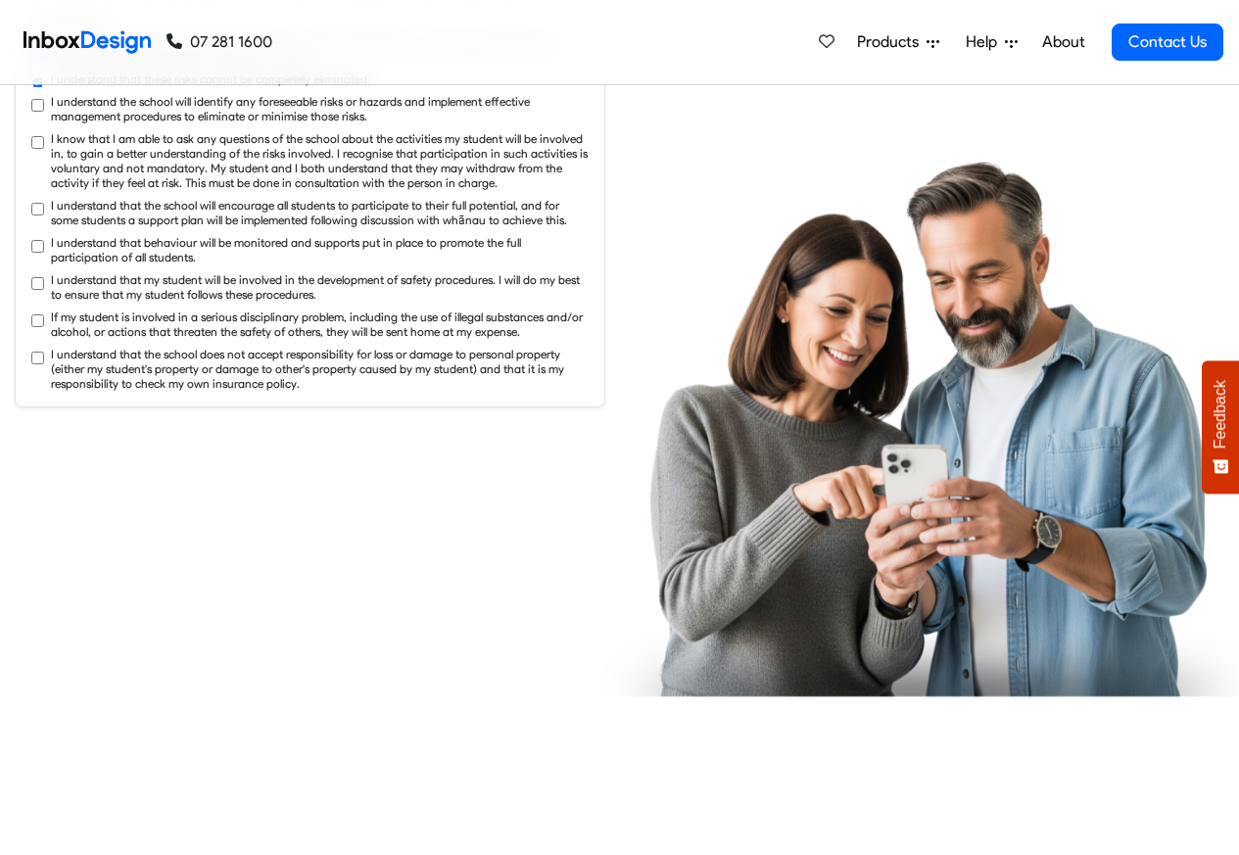 The height and width of the screenshot is (855, 1239). I want to click on label: If my student is involved in a serious disciplinary problem, including the use of illegal substan..., so click(319, 324).